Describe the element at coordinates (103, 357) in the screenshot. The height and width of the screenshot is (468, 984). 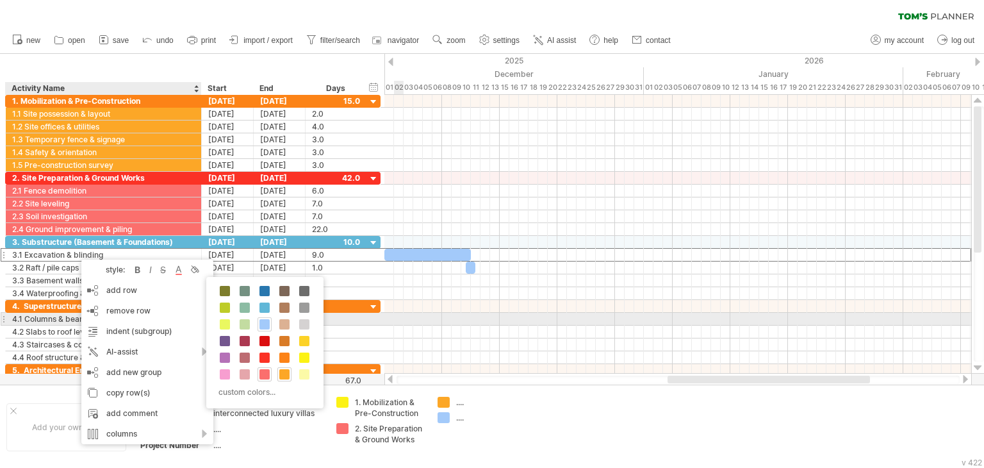
I see `div: 4.4 Roof structure & topping-off` at that location.